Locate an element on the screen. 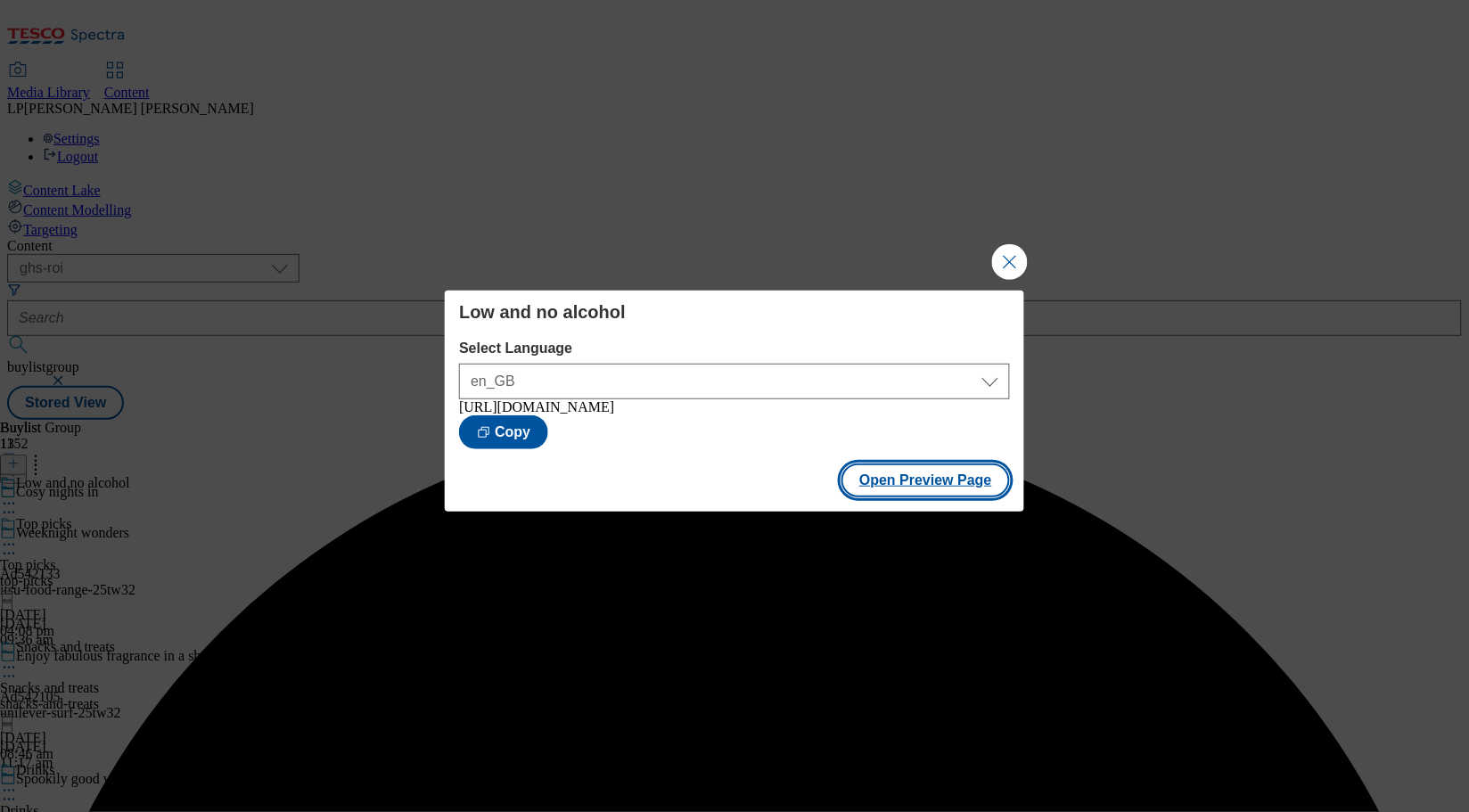 The width and height of the screenshot is (1469, 812). button: Copy is located at coordinates (503, 432).